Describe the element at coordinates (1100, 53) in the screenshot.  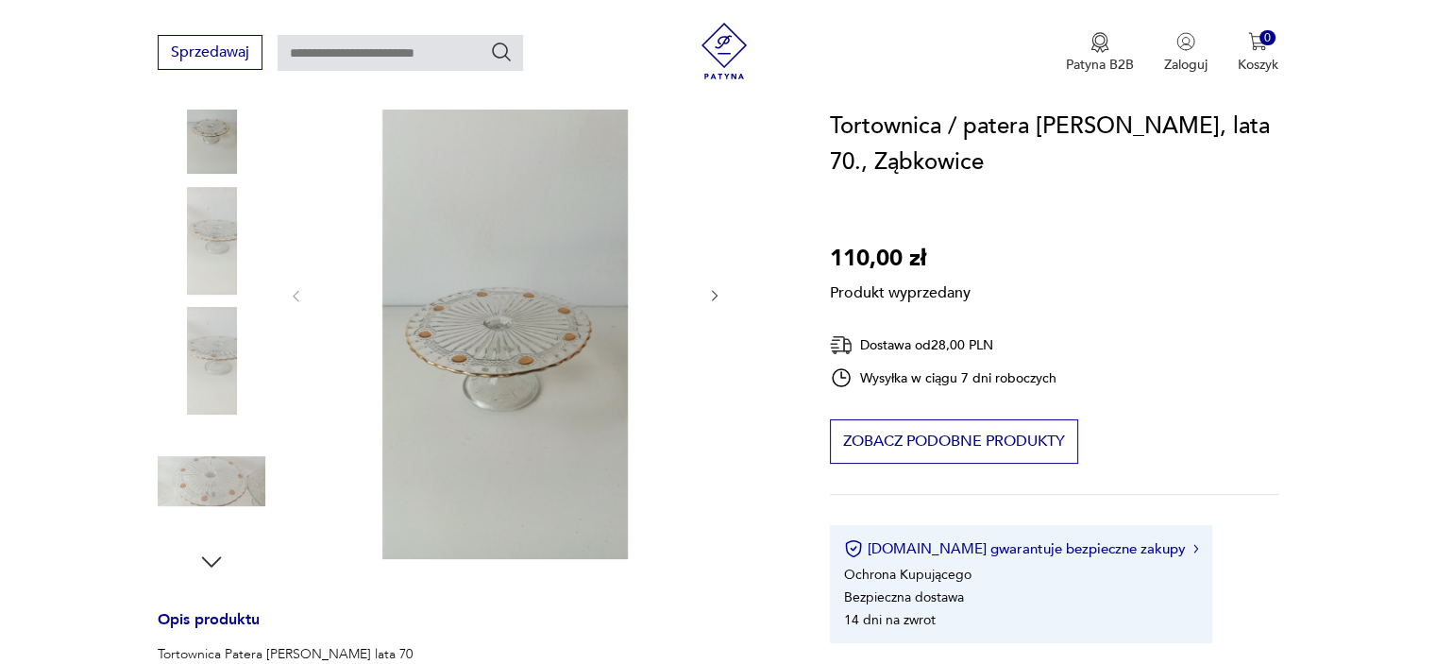
I see `button: Patyna B2B` at that location.